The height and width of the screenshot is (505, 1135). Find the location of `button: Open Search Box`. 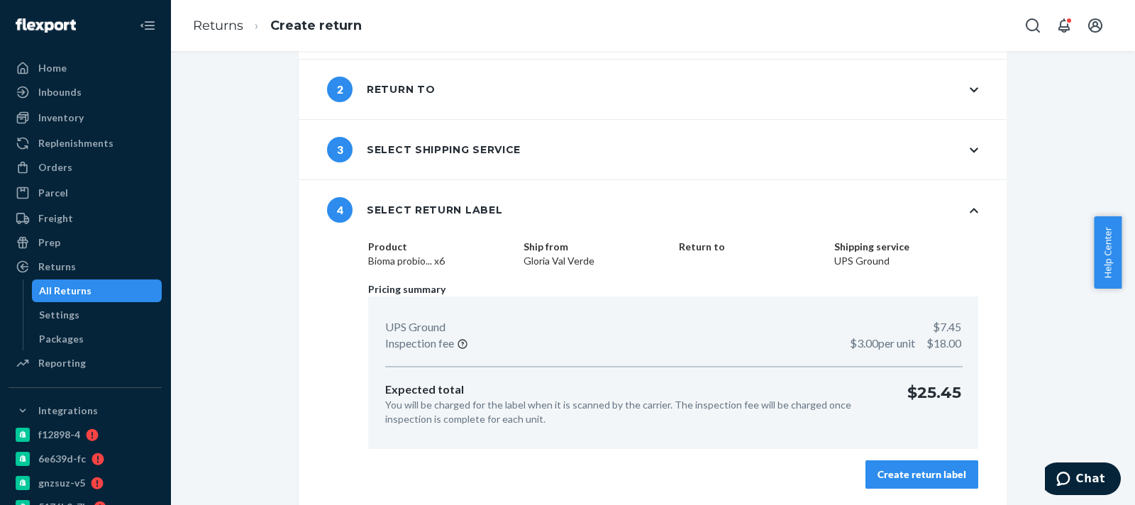

button: Open Search Box is located at coordinates (1033, 26).